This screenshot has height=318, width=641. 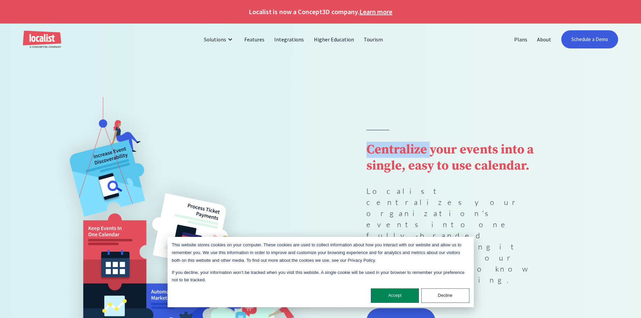 What do you see at coordinates (289, 39) in the screenshot?
I see `a: Integrations` at bounding box center [289, 39].